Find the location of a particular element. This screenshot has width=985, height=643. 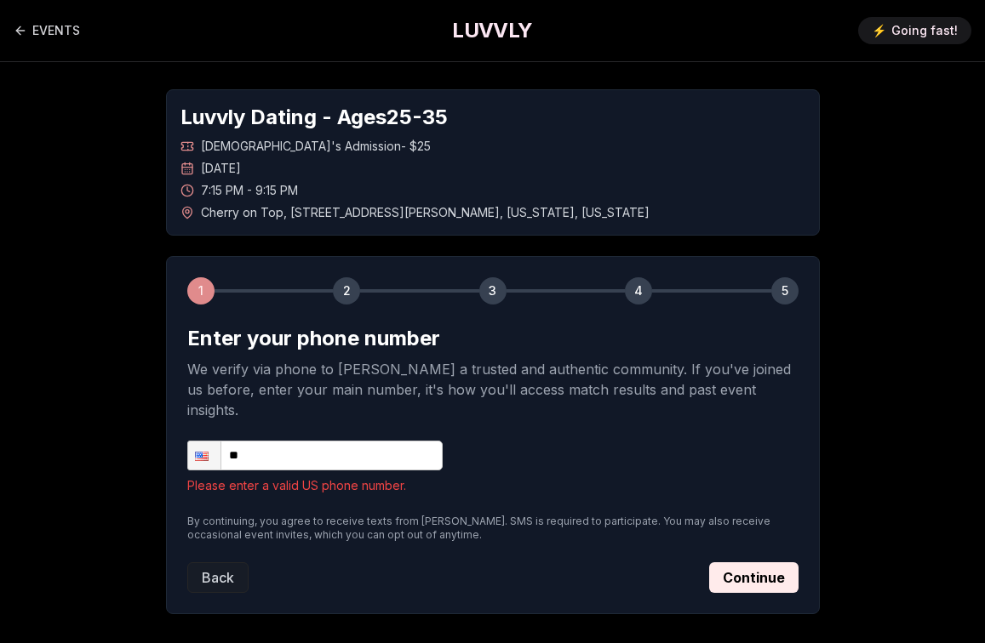

div: 3 is located at coordinates (493, 291).